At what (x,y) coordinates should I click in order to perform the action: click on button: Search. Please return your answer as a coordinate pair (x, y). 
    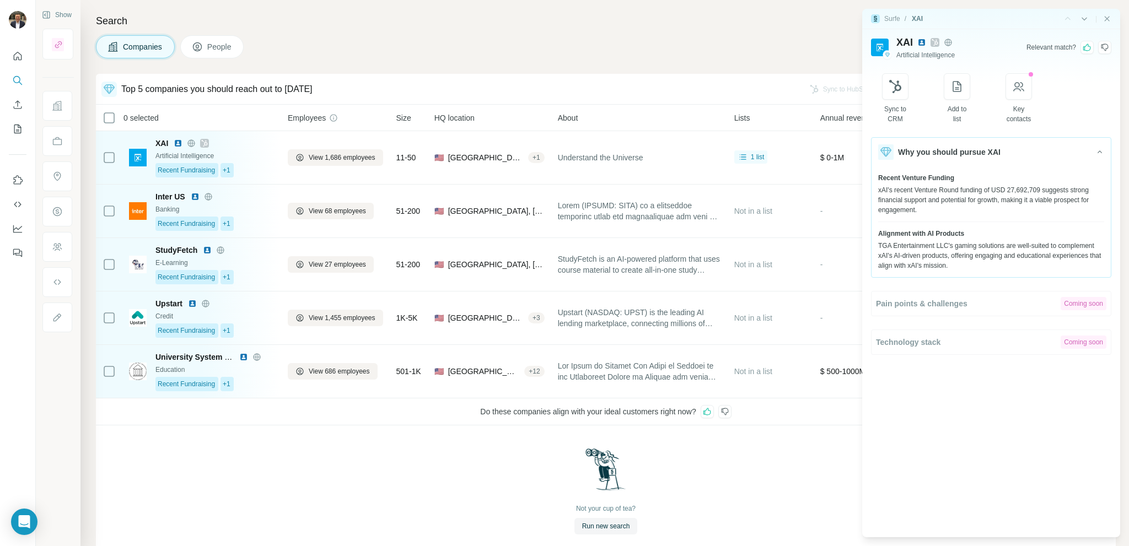
    Looking at the image, I should click on (18, 80).